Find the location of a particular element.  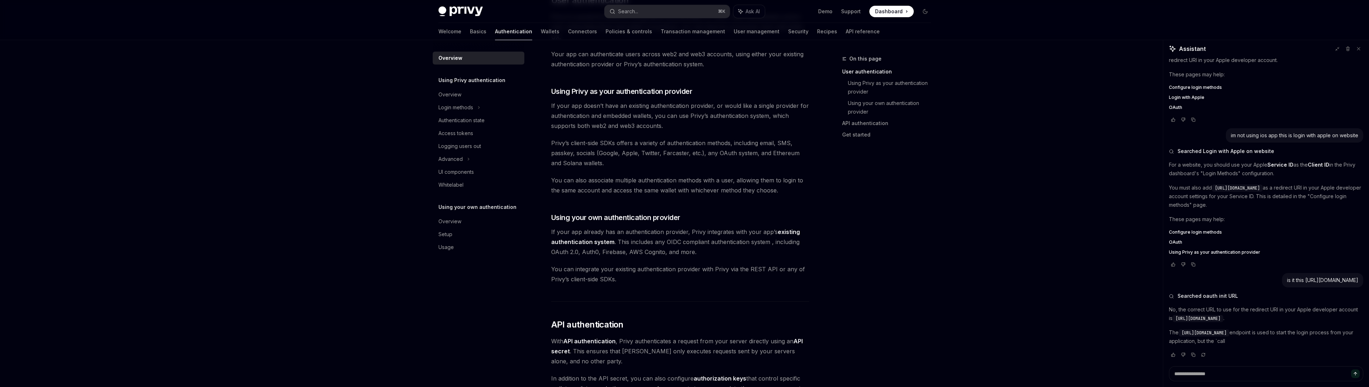

span: Assistant is located at coordinates (1193, 49).